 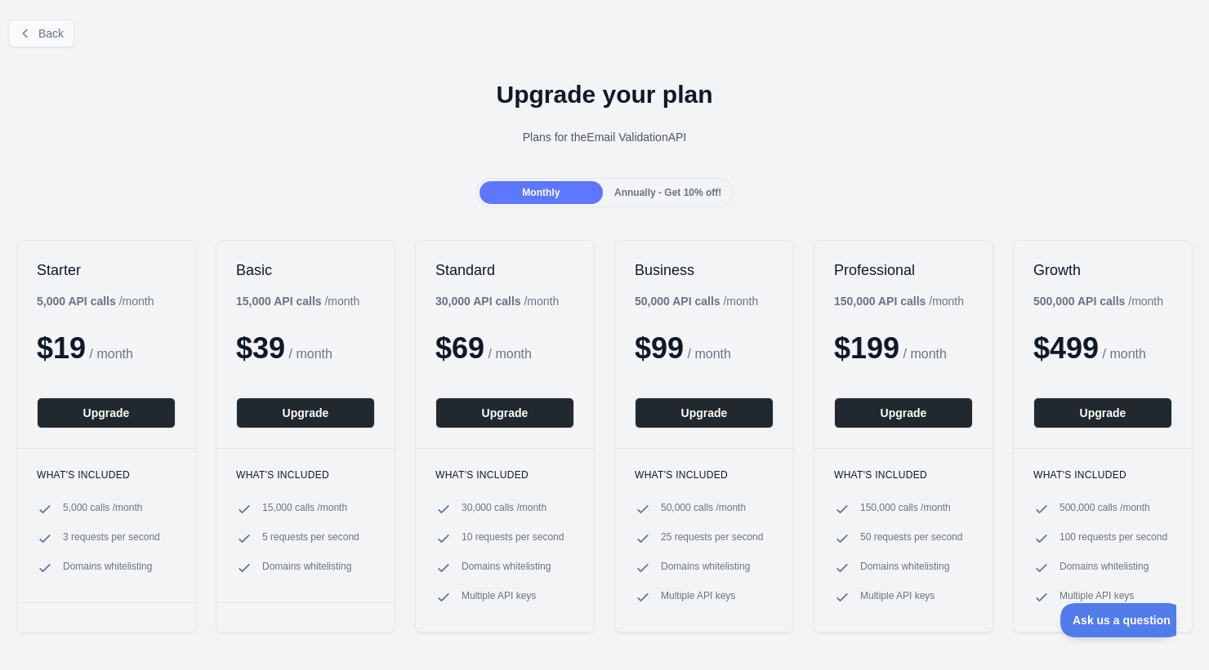 What do you see at coordinates (903, 270) in the screenshot?
I see `h2: Professional` at bounding box center [903, 270].